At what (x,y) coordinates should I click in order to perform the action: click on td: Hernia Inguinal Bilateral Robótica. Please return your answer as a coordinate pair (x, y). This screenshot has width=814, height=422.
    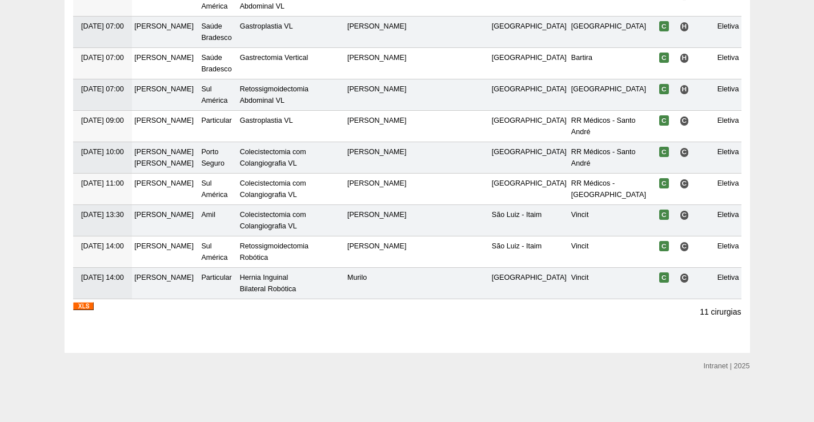
    Looking at the image, I should click on (276, 283).